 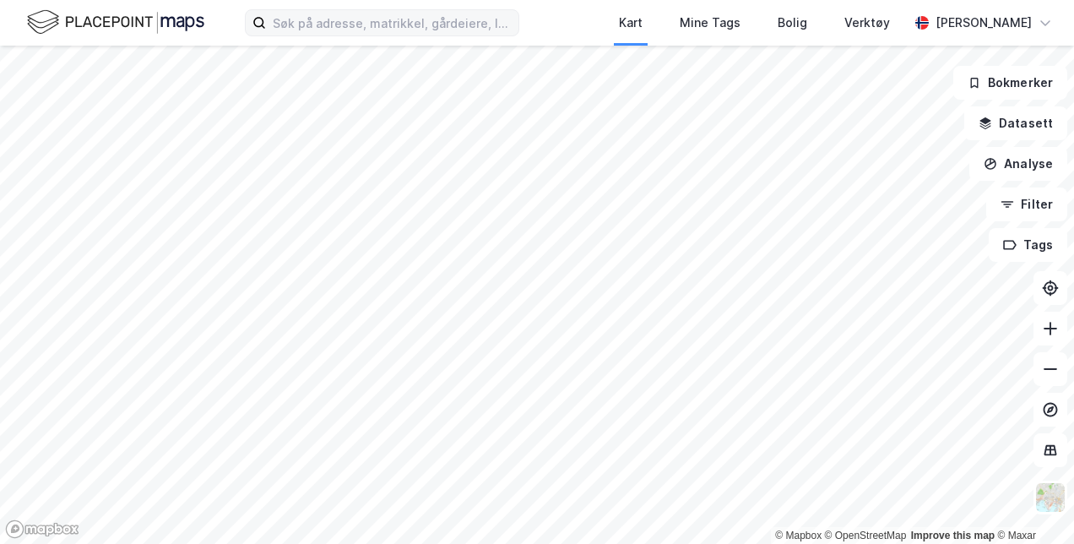 What do you see at coordinates (116, 22) in the screenshot?
I see `img: logo.f888ab2527a4732fd821a326f86c7f29.svg` at bounding box center [116, 22].